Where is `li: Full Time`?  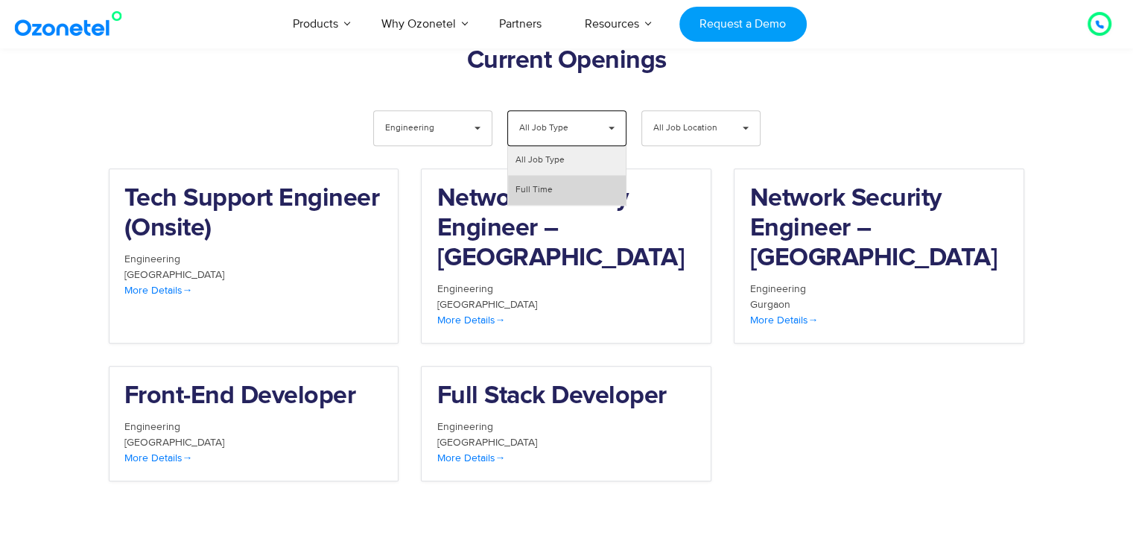 li: Full Time is located at coordinates (567, 190).